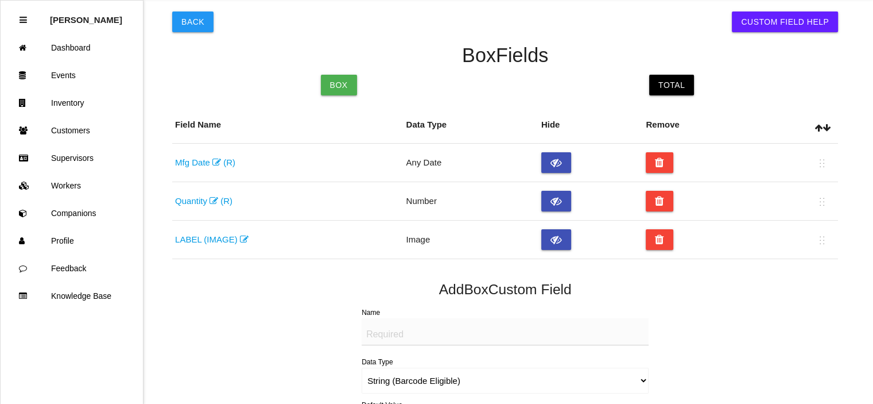 The image size is (873, 404). What do you see at coordinates (470, 201) in the screenshot?
I see `td: Number` at bounding box center [470, 201].